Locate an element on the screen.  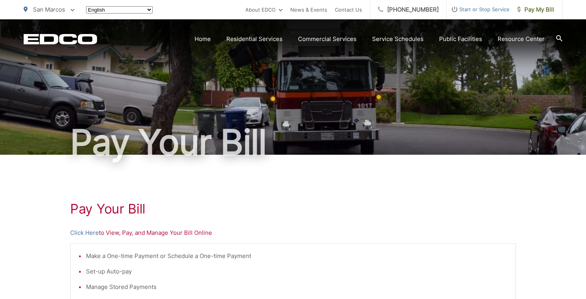
a: News & Events is located at coordinates (308, 10).